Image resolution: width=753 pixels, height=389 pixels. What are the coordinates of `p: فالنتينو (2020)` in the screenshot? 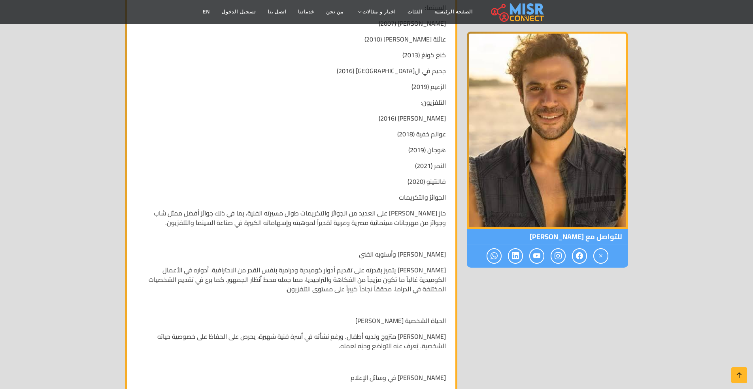 It's located at (291, 181).